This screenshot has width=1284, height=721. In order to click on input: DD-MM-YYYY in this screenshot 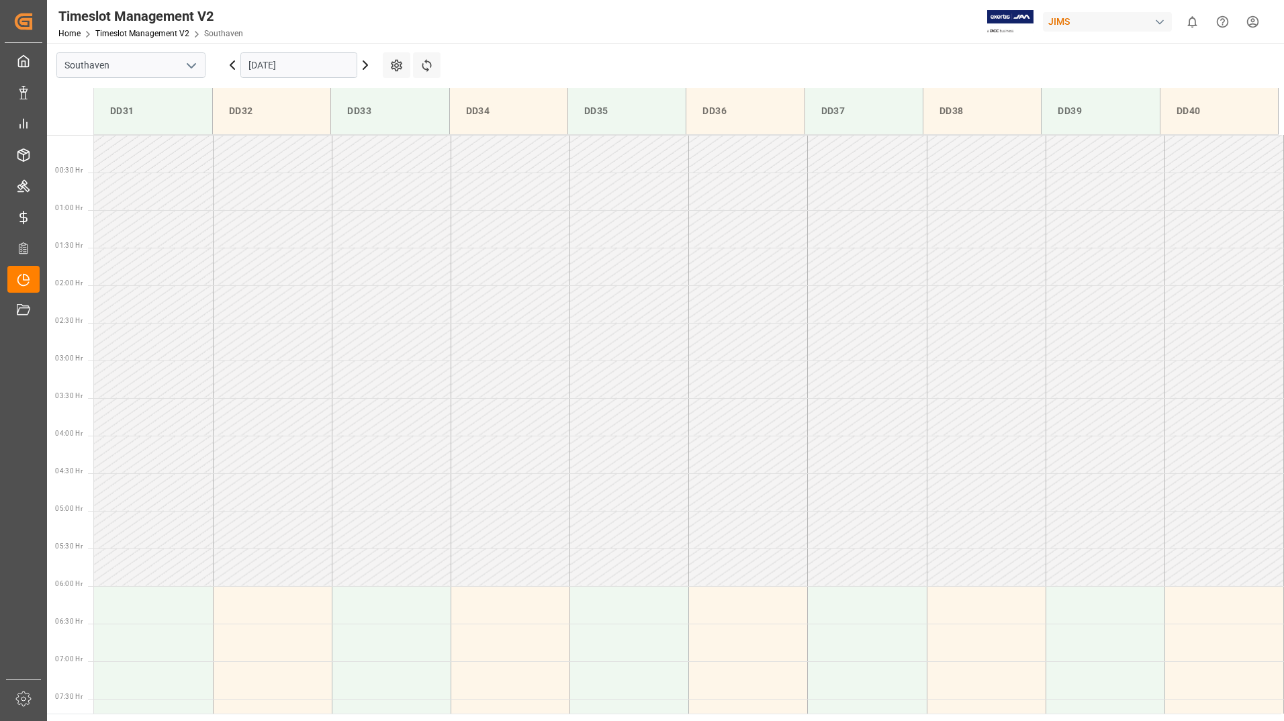, I will do `click(299, 65)`.